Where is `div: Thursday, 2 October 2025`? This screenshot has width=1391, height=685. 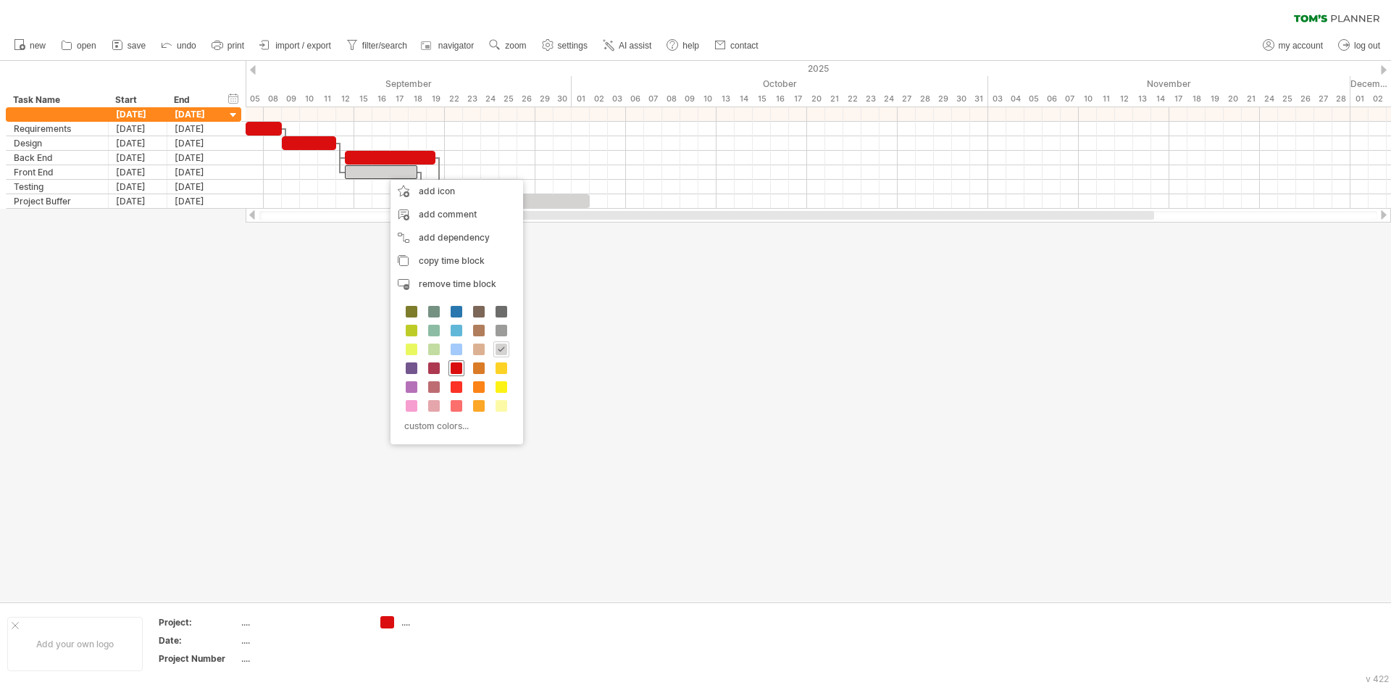 div: Thursday, 2 October 2025 is located at coordinates (599, 99).